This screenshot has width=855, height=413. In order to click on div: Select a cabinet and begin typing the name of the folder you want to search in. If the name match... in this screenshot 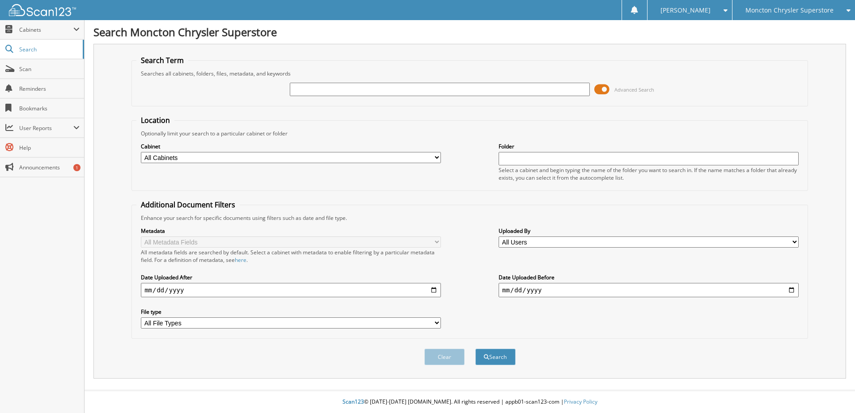, I will do `click(648, 174)`.